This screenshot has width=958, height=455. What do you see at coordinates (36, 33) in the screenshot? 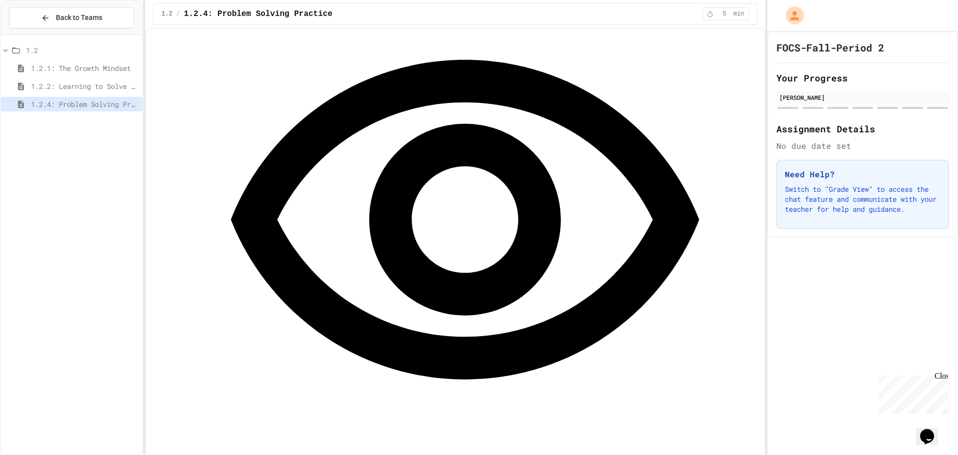
I see `div: Chat with us now!Close` at bounding box center [36, 33].